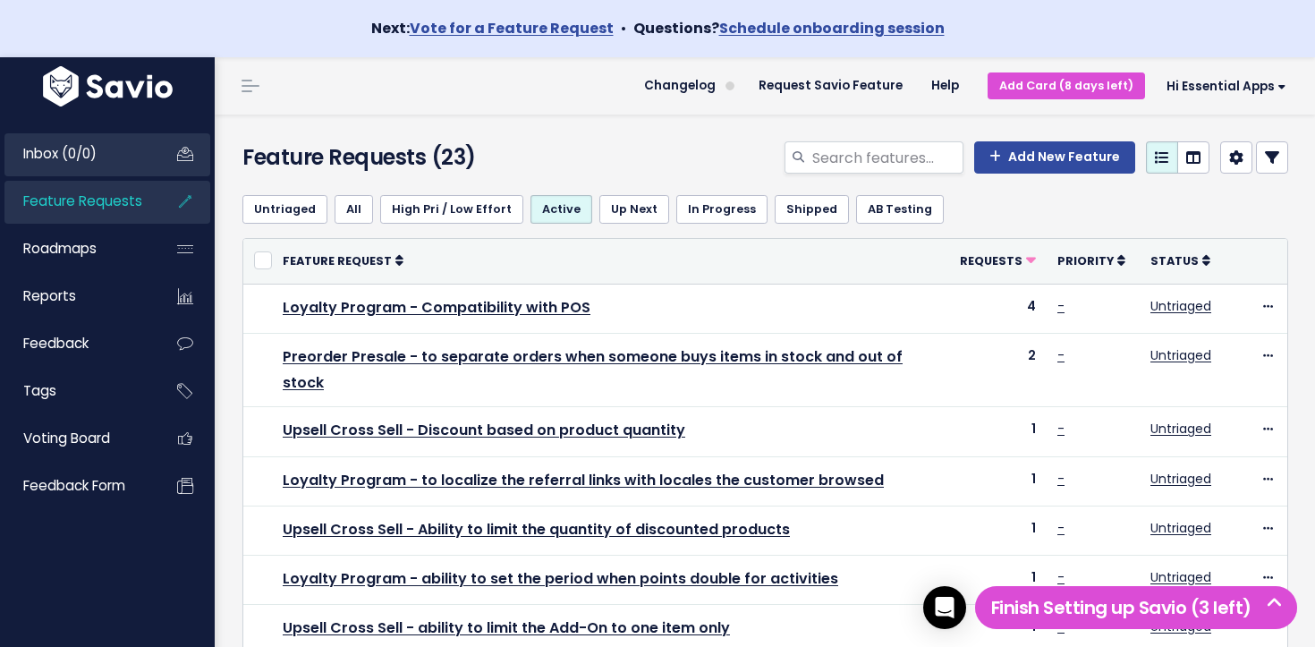  Describe the element at coordinates (1223, 86) in the screenshot. I see `a: Hi Essential Apps` at that location.